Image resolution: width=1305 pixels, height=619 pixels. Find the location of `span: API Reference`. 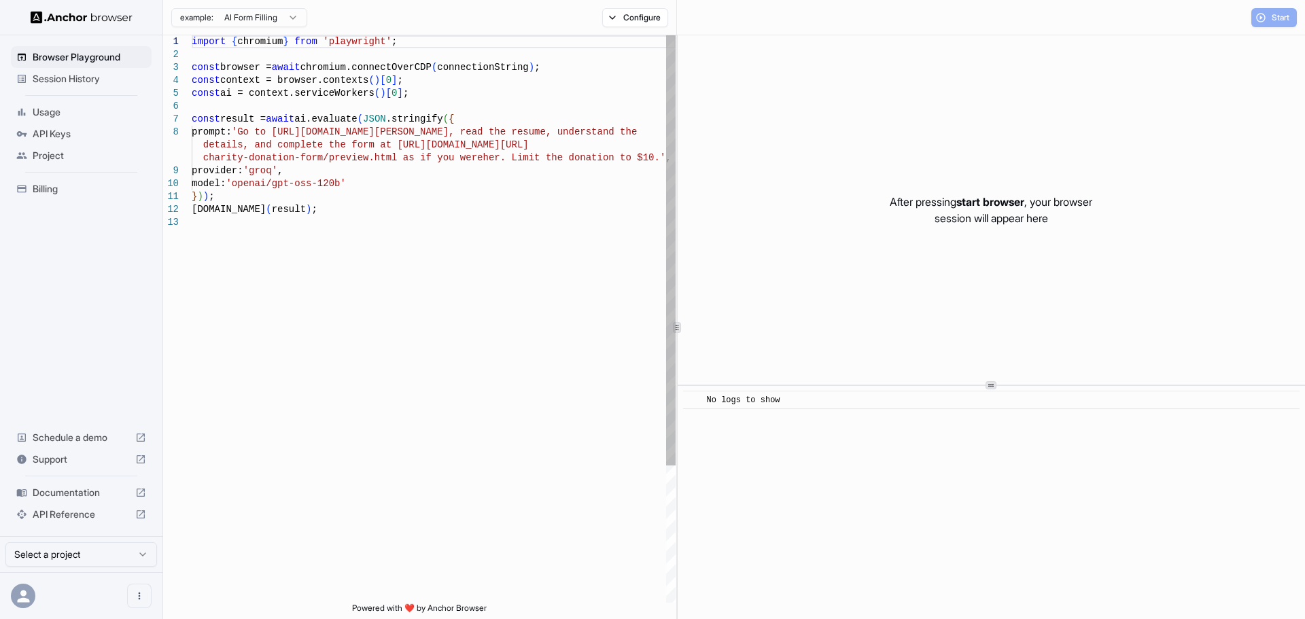

span: API Reference is located at coordinates (81, 515).